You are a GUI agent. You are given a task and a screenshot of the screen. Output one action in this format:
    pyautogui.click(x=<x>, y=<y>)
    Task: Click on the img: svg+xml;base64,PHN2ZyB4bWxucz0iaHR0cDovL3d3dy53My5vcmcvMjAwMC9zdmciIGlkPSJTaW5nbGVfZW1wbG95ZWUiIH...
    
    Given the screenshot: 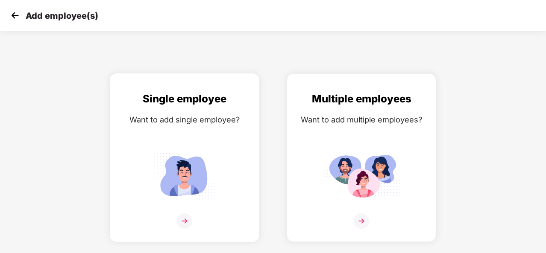 What is the action you would take?
    pyautogui.click(x=185, y=176)
    